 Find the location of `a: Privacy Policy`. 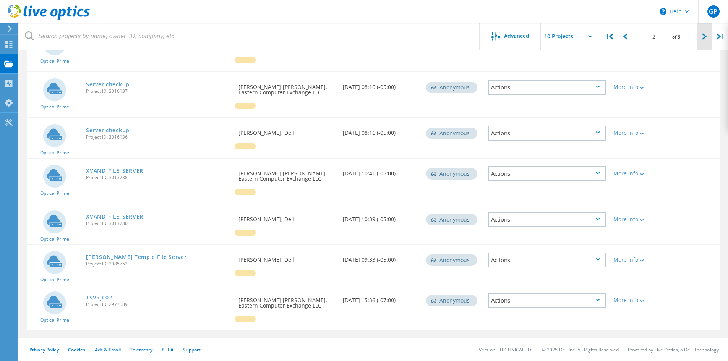

a: Privacy Policy is located at coordinates (44, 349).